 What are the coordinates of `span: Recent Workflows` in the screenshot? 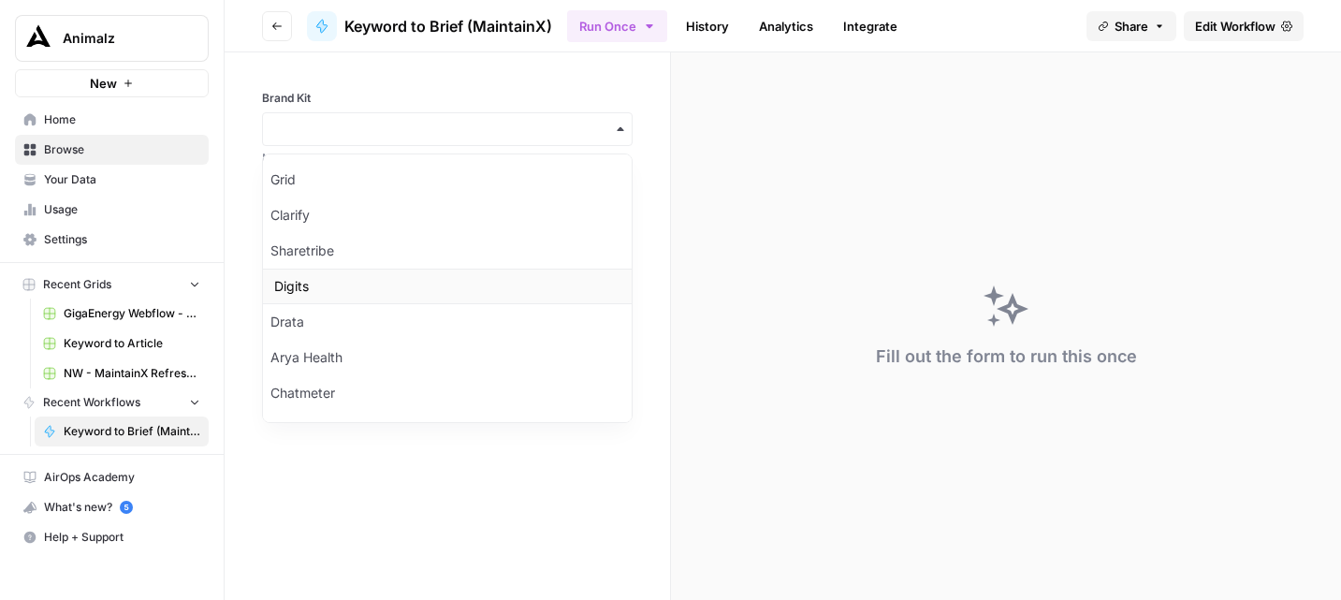 It's located at (92, 402).